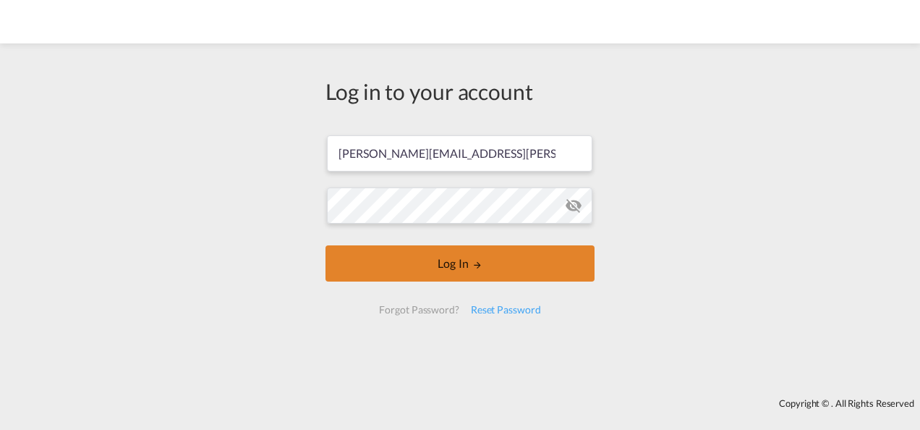 The height and width of the screenshot is (430, 920). What do you see at coordinates (460, 263) in the screenshot?
I see `button: LOGIN` at bounding box center [460, 263].